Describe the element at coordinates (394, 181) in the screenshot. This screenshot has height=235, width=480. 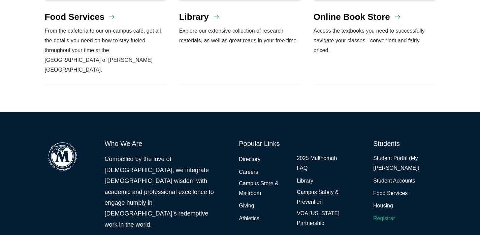
I see `a: Student Accounts` at that location.